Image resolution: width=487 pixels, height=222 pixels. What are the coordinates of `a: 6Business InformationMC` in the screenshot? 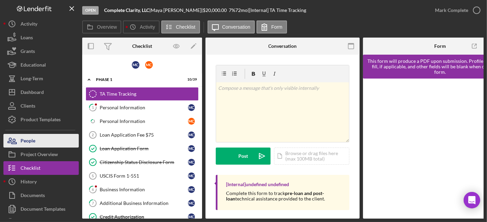 It's located at (142, 190).